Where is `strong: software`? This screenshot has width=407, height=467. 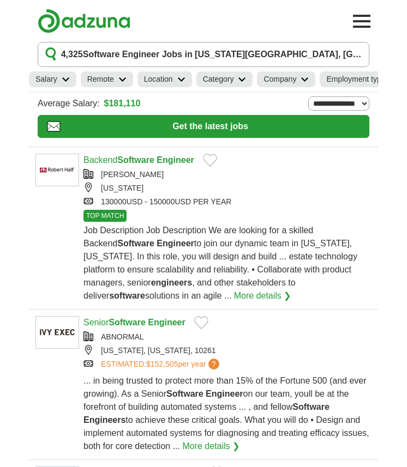 strong: software is located at coordinates (127, 295).